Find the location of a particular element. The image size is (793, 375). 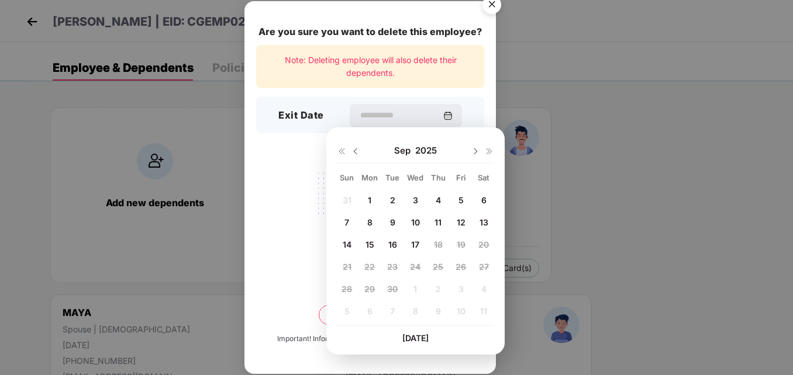

span: 3 is located at coordinates (415, 200).